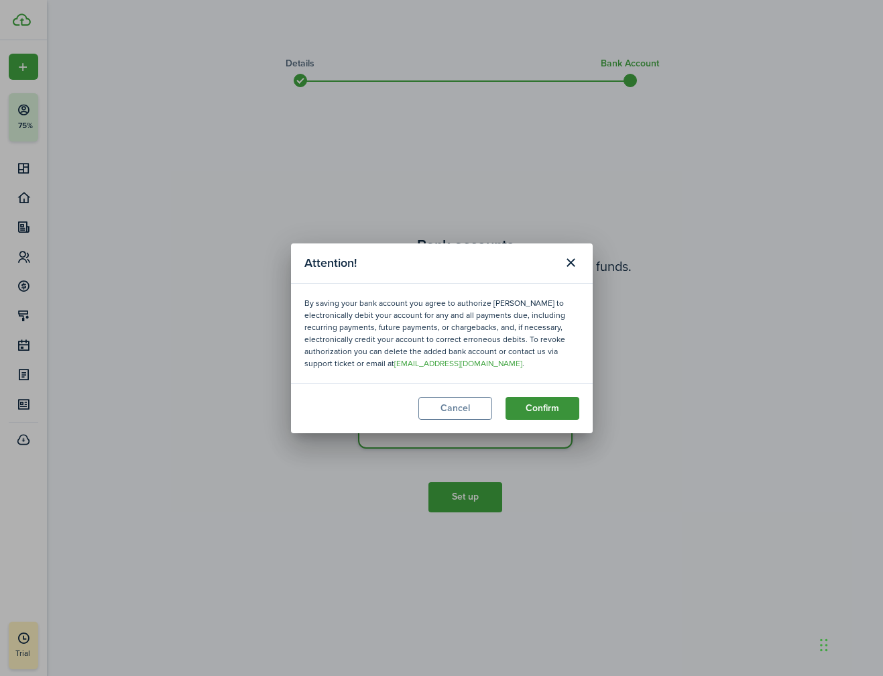 The image size is (883, 676). I want to click on modal-title: Attention!, so click(430, 263).